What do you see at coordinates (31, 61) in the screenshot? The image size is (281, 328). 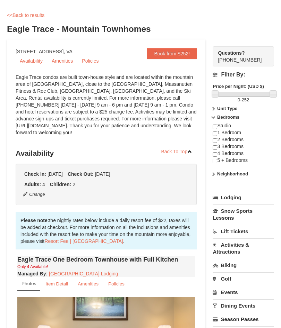 I see `a: Availability` at bounding box center [31, 61].